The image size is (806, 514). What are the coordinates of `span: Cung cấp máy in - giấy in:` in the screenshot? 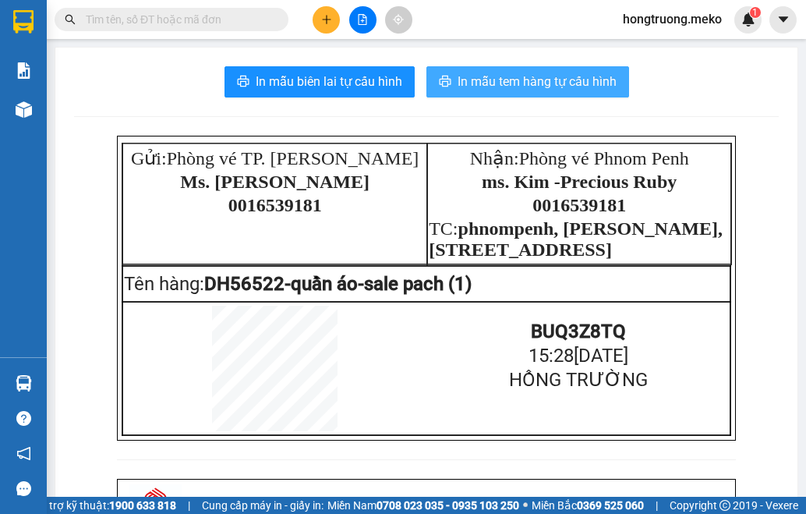 It's located at (263, 505).